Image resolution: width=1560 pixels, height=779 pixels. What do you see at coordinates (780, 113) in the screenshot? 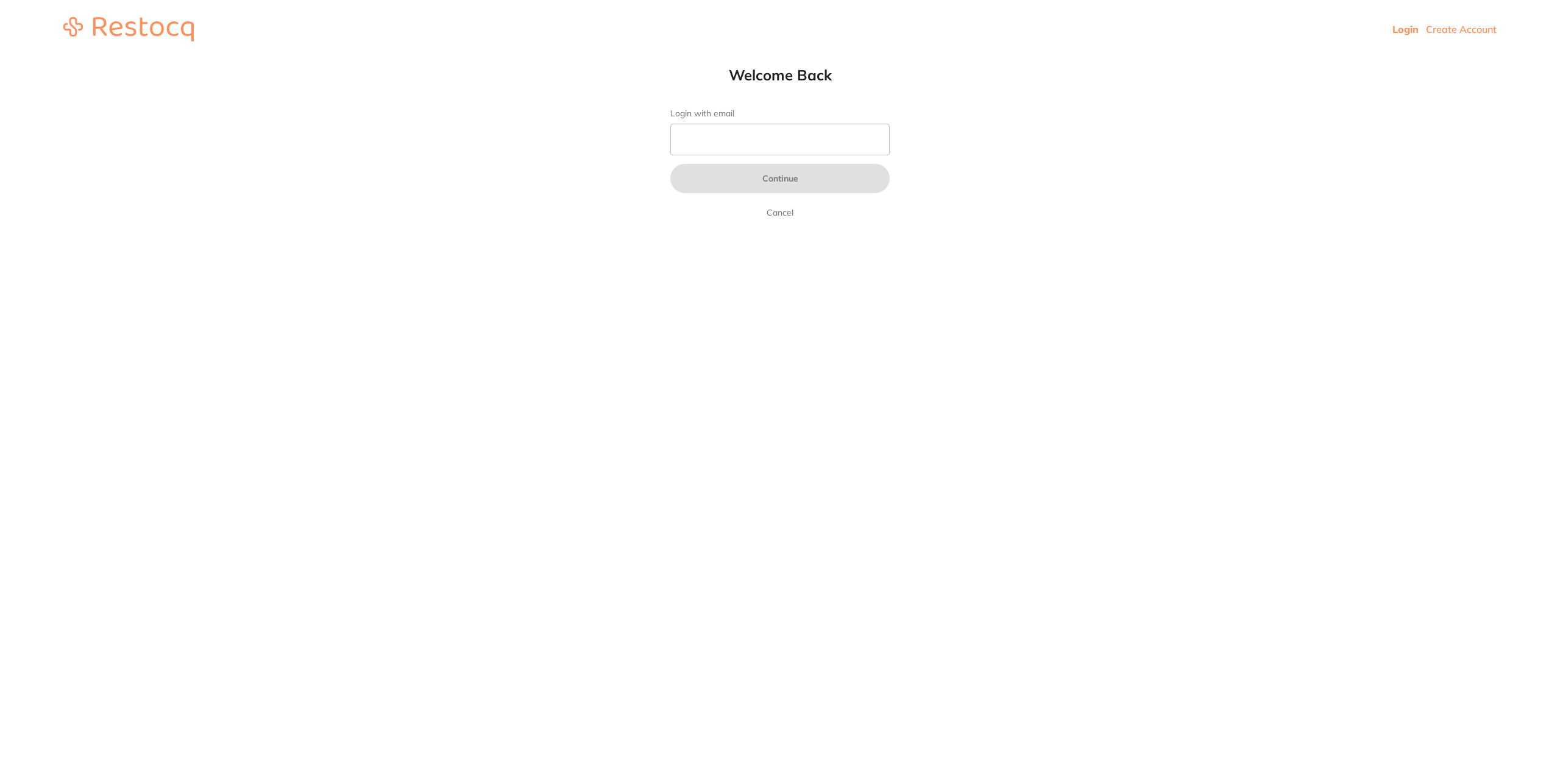
I see `label: Login with email` at bounding box center [780, 113].